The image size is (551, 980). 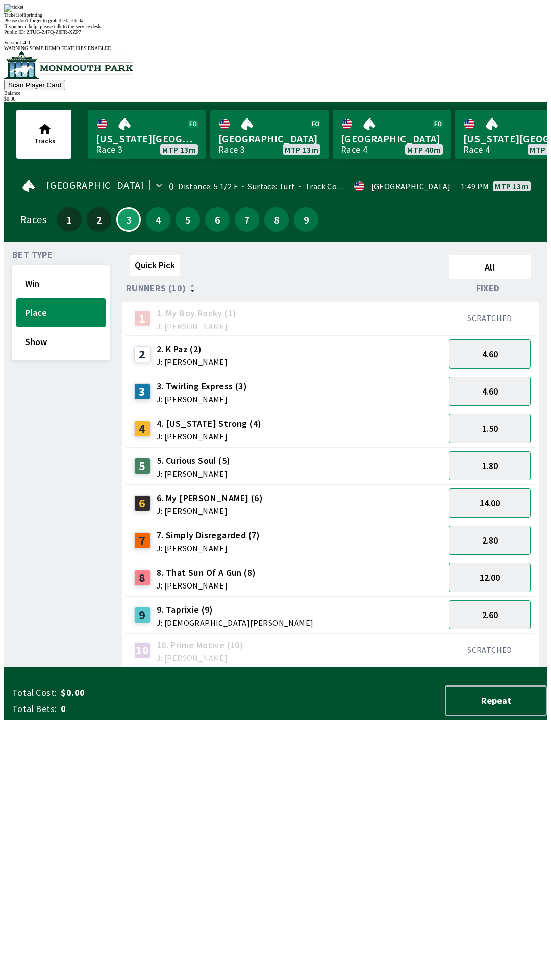 What do you see at coordinates (61, 342) in the screenshot?
I see `span: Show` at bounding box center [61, 342].